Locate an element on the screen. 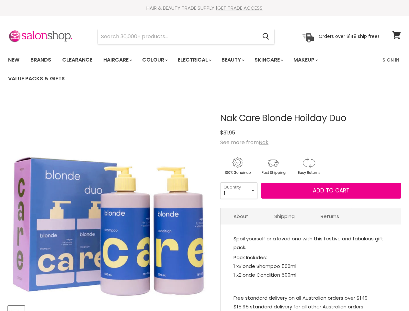 Image resolution: width=409 pixels, height=311 pixels. div: Nak Care Blonde Hoilday Duo image. Click or Scroll to Zoom. is located at coordinates (109, 198).